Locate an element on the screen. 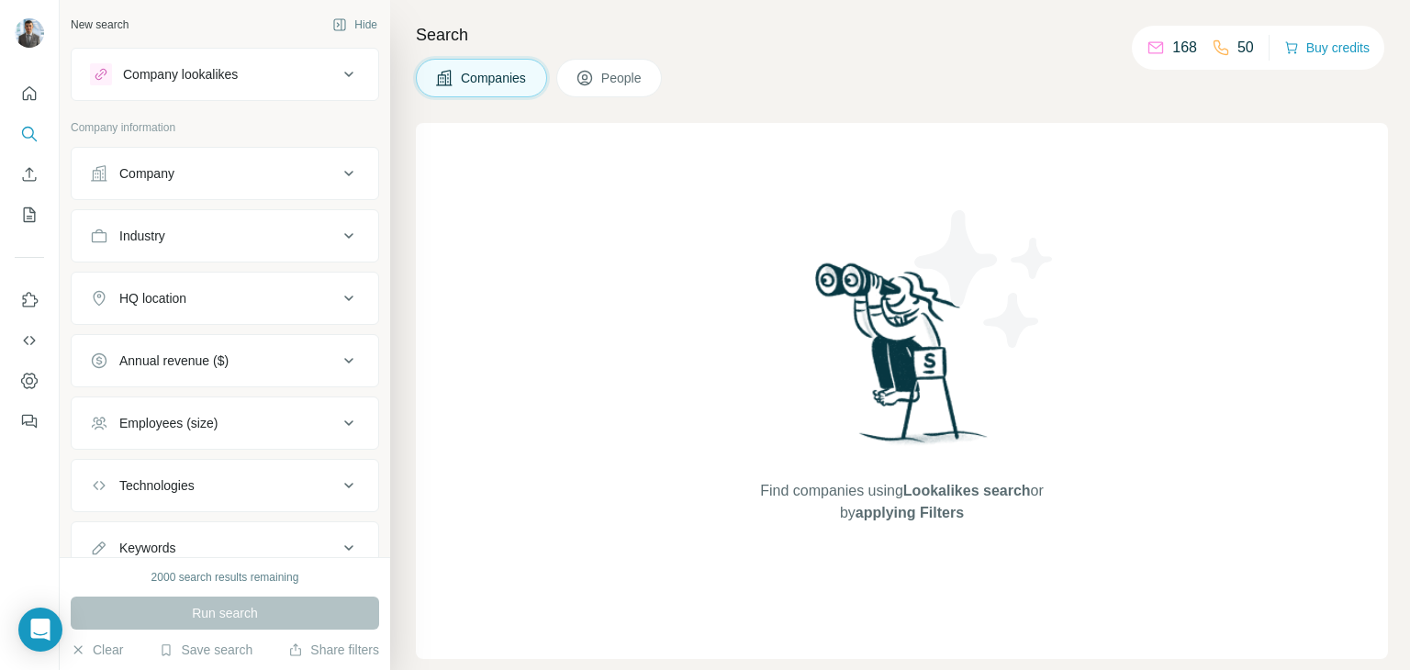  button: Company lookalikes is located at coordinates (225, 74).